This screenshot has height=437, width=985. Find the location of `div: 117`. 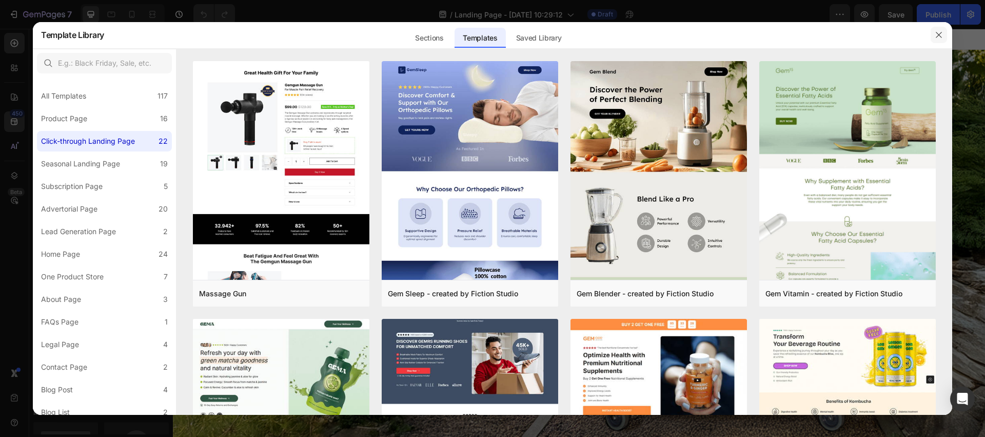

div: 117 is located at coordinates (163, 96).